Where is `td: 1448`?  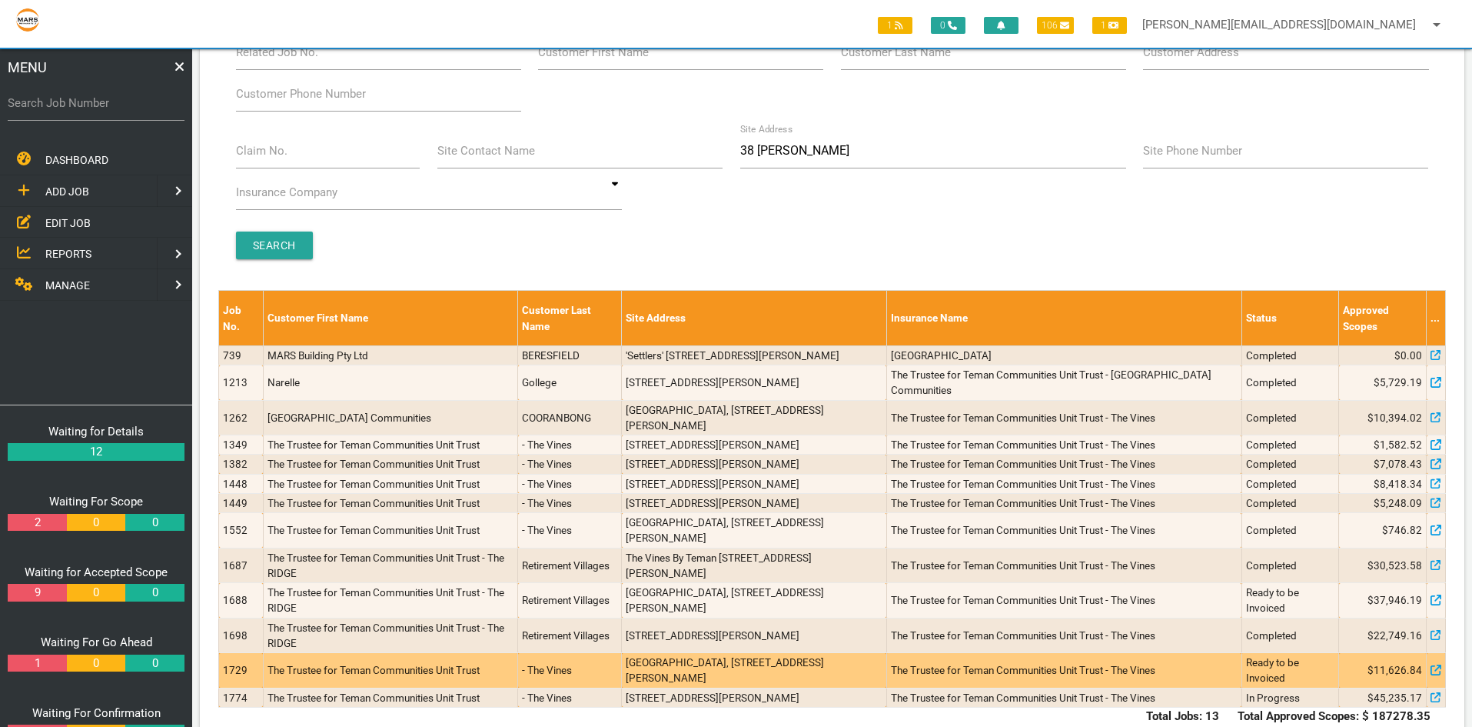
td: 1448 is located at coordinates (241, 483).